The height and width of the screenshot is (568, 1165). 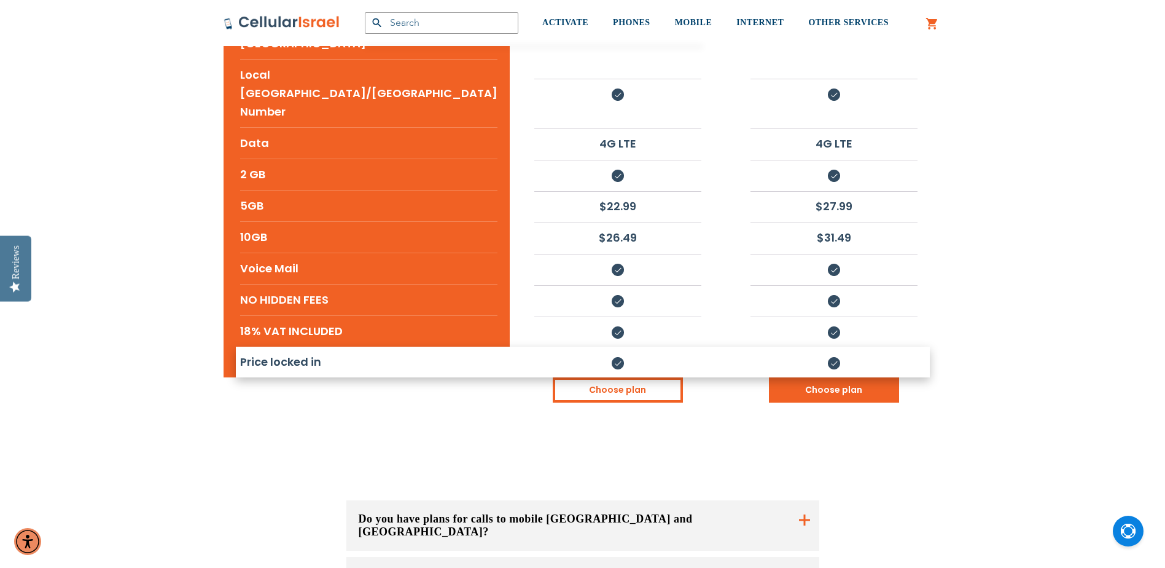 I want to click on li: $22.99, so click(x=618, y=206).